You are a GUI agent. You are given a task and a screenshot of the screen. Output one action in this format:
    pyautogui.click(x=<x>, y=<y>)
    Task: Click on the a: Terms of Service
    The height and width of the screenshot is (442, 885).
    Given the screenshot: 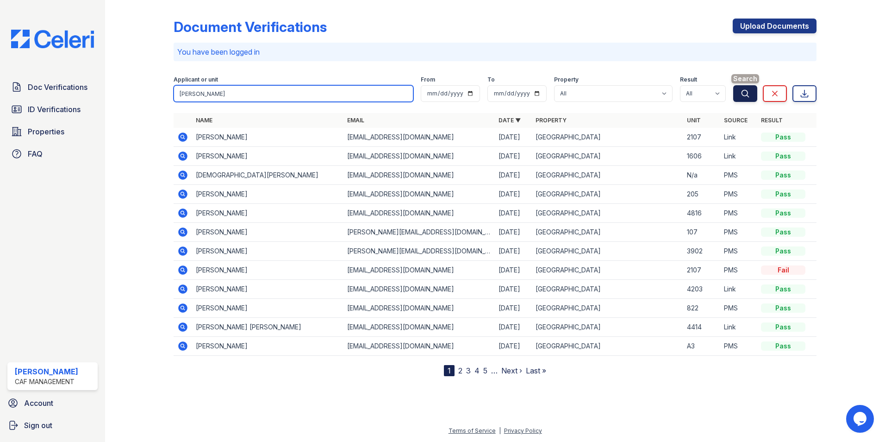 What is the action you would take?
    pyautogui.click(x=472, y=430)
    